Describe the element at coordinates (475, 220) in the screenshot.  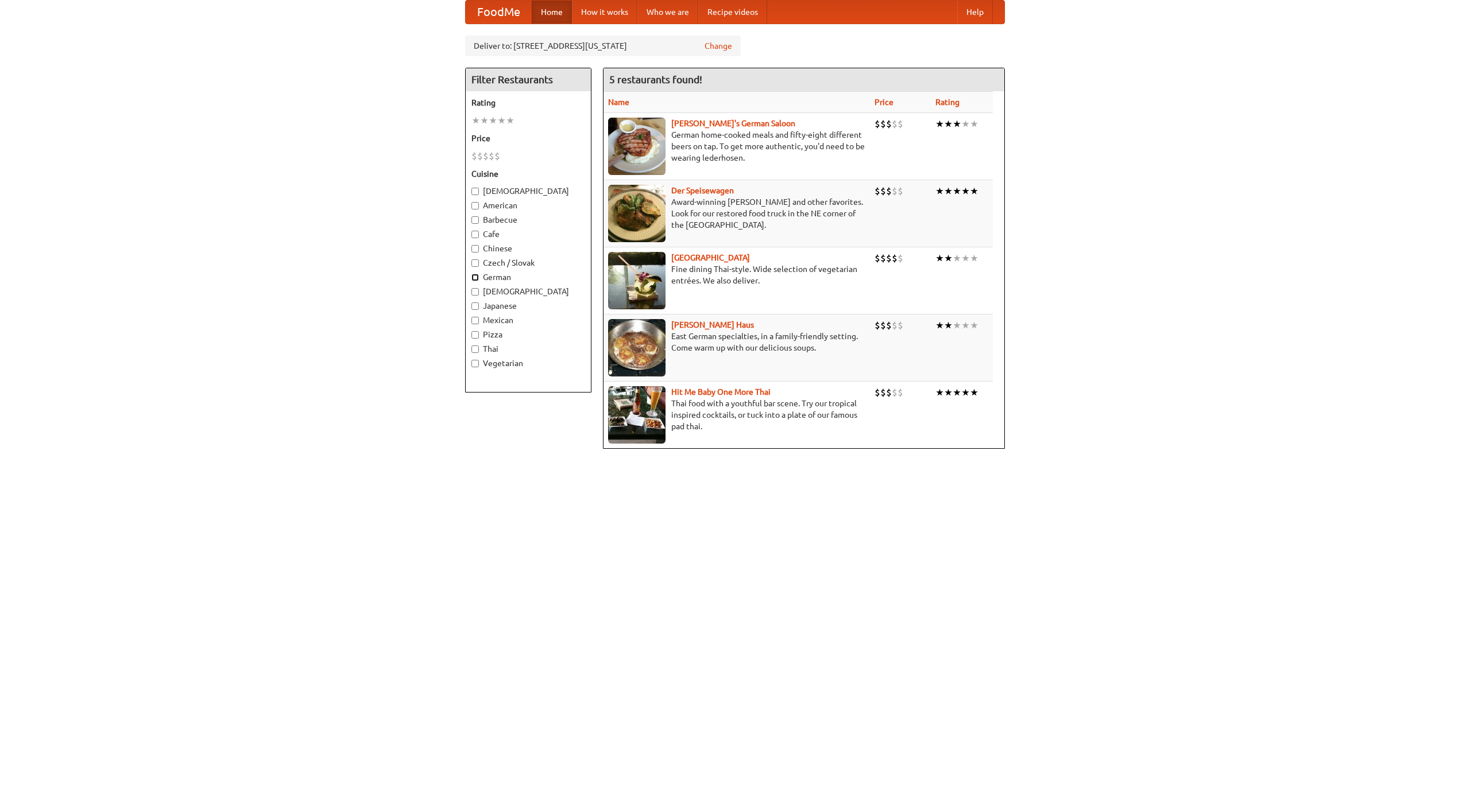
I see `input: Barbecue` at that location.